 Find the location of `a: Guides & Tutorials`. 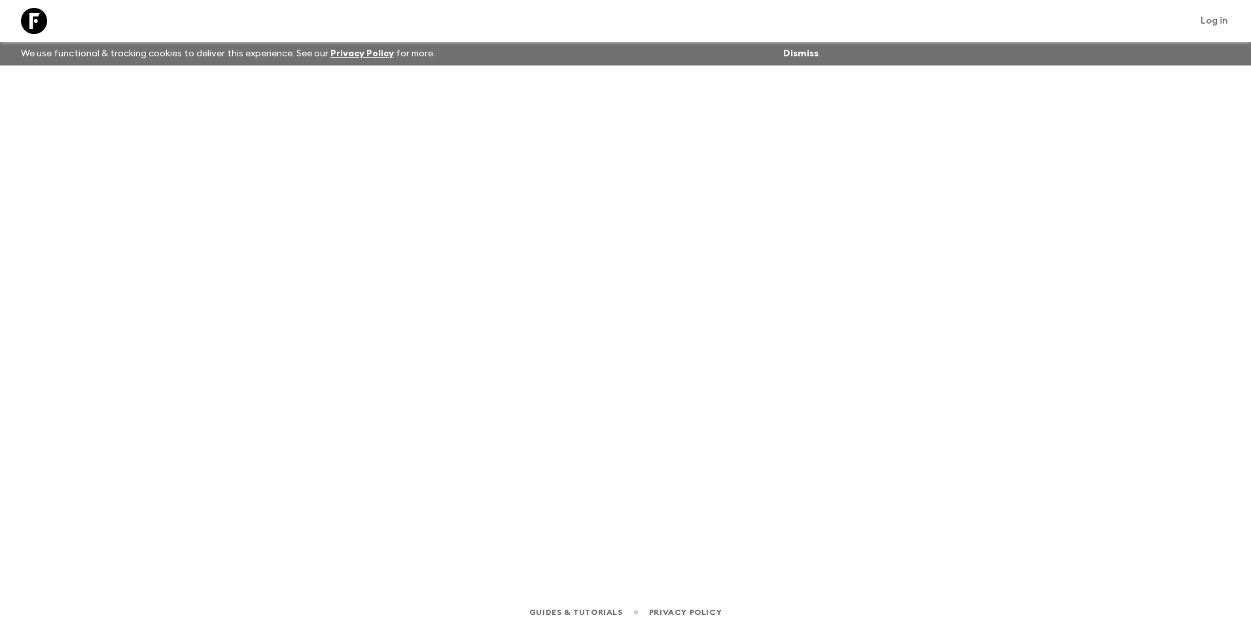

a: Guides & Tutorials is located at coordinates (576, 612).